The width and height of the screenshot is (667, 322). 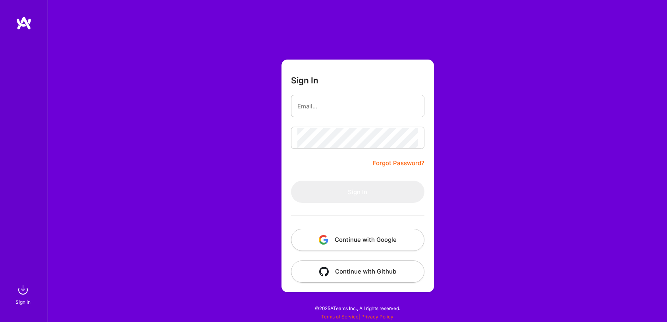 I want to click on a: Forgot Password?, so click(x=398, y=163).